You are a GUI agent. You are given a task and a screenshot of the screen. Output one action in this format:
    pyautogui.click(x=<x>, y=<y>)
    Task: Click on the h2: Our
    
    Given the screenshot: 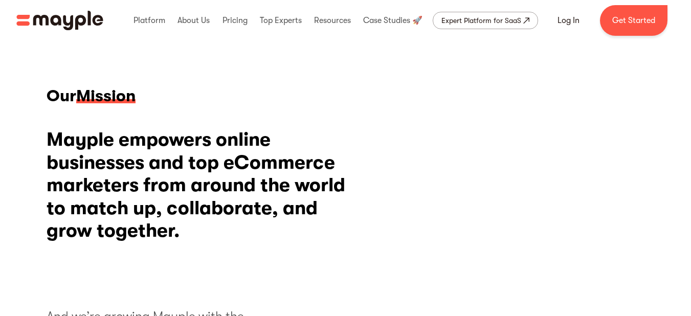 What is the action you would take?
    pyautogui.click(x=199, y=96)
    